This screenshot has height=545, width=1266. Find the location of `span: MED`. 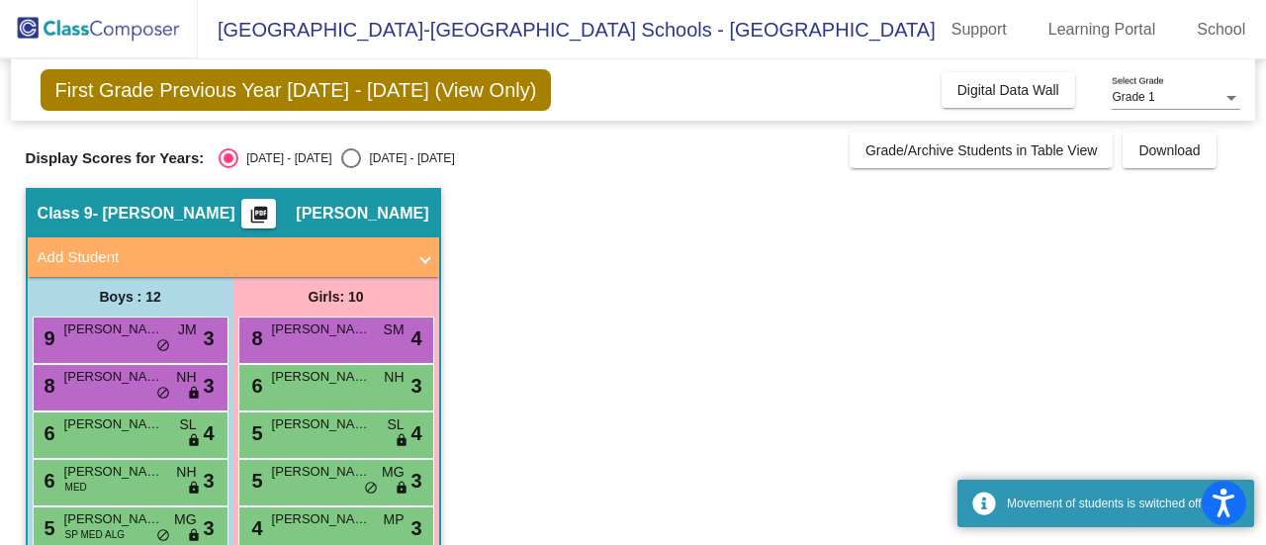

span: MED is located at coordinates (76, 487).